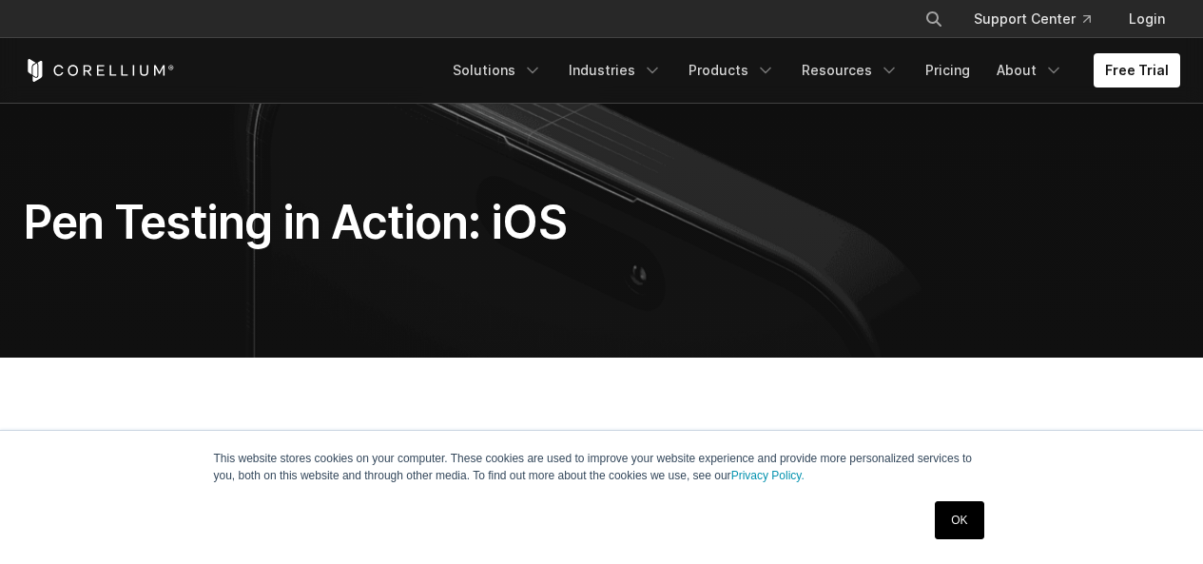 Image resolution: width=1203 pixels, height=564 pixels. Describe the element at coordinates (934, 19) in the screenshot. I see `button: Search` at that location.